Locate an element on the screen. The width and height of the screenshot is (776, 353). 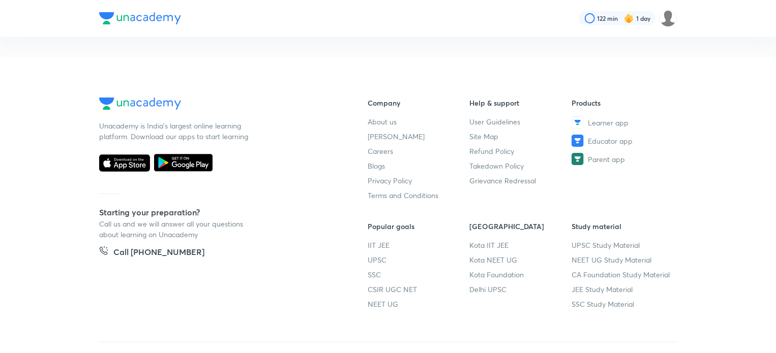
a: Site Map is located at coordinates (521, 136).